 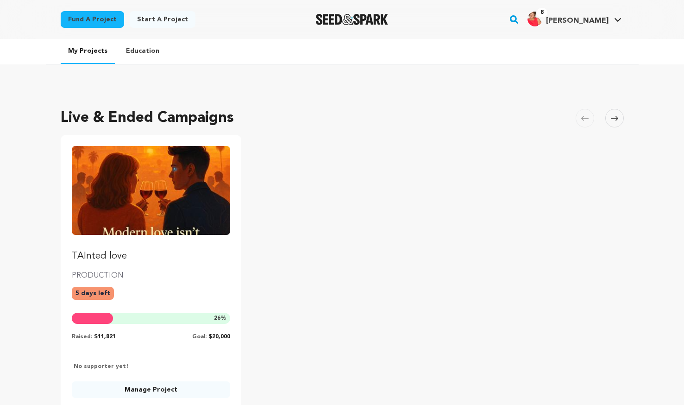 What do you see at coordinates (151, 276) in the screenshot?
I see `p: PRODUCTION` at bounding box center [151, 276].